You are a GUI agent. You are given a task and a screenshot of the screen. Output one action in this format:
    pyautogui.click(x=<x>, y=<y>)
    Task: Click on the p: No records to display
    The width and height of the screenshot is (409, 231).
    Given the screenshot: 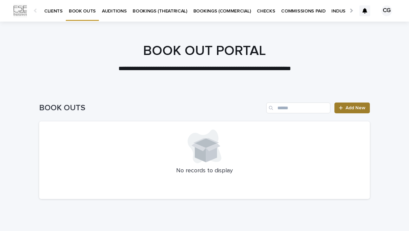 What is the action you would take?
    pyautogui.click(x=205, y=171)
    